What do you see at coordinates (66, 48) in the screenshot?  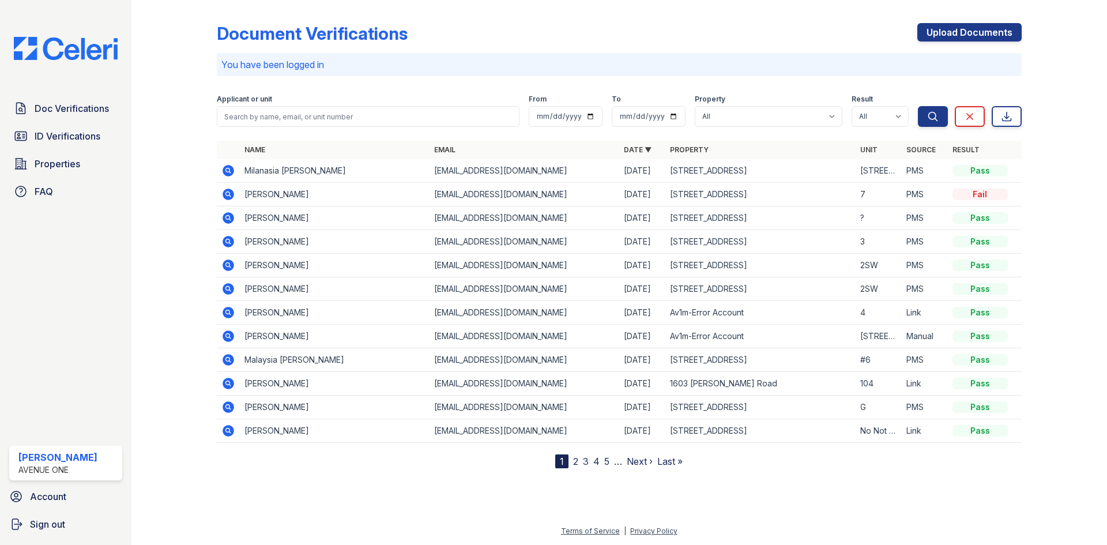 I see `img: CE_Logo_Blue-a8612792a0a2168367f1c8372b55b34899dd931a85d93a1a3d3e32e68fde9ad4.png` at bounding box center [66, 48].